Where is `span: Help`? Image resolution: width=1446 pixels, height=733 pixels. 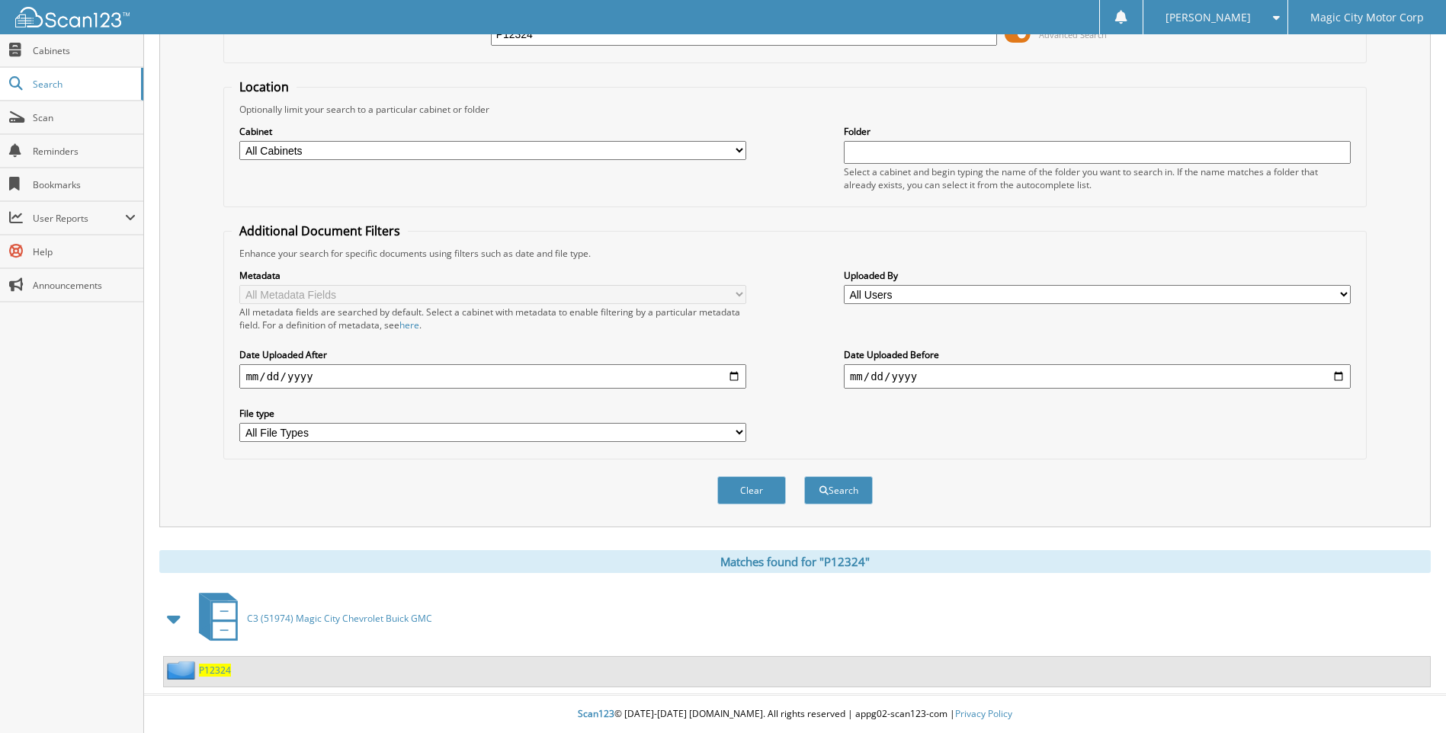 span: Help is located at coordinates (84, 252).